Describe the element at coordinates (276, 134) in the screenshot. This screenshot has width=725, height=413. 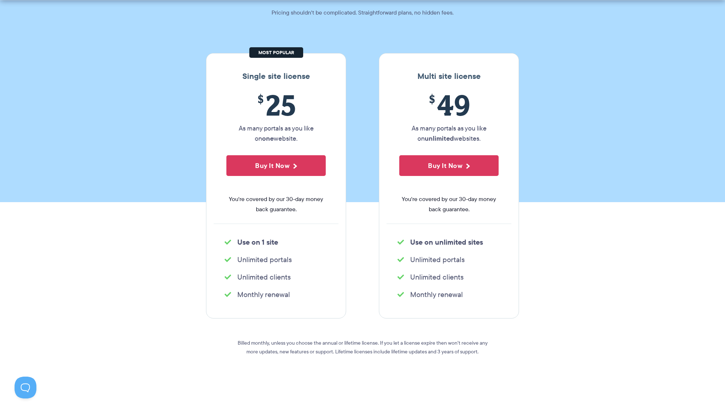
I see `p: As many portals as you like on website.` at that location.